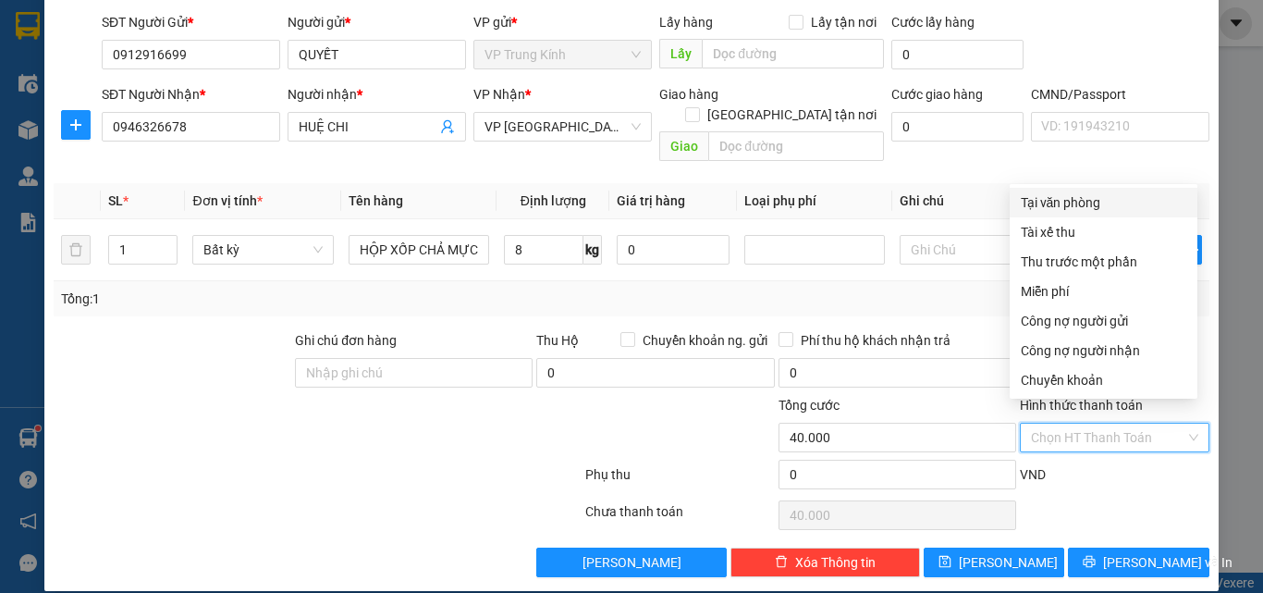 This screenshot has width=1263, height=593. What do you see at coordinates (375, 201) in the screenshot?
I see `span: Tên hàng` at bounding box center [375, 201].